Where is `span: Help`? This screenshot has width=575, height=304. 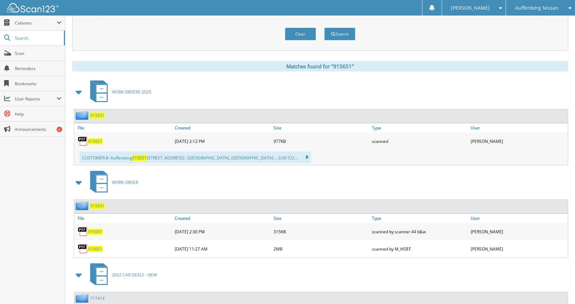
span: Help is located at coordinates (38, 114).